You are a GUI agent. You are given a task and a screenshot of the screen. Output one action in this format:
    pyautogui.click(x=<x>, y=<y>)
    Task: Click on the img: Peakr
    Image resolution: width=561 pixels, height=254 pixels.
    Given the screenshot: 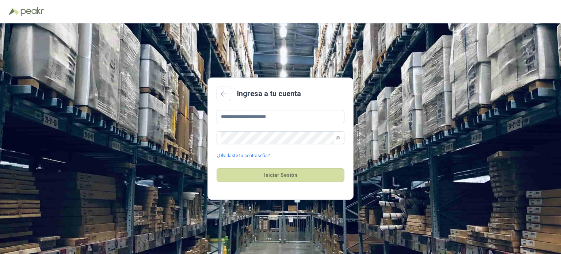 What is the action you would take?
    pyautogui.click(x=32, y=12)
    